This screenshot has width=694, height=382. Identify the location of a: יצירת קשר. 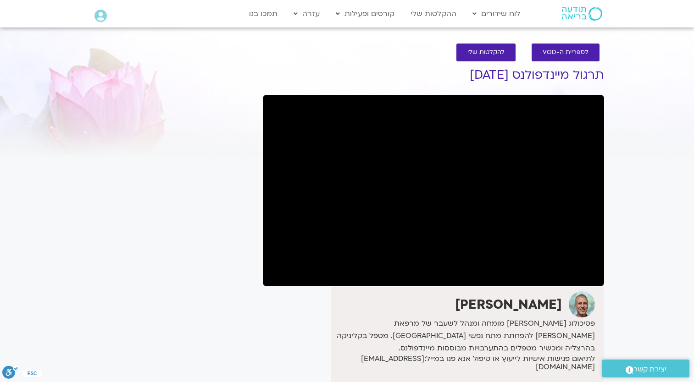
(646, 369).